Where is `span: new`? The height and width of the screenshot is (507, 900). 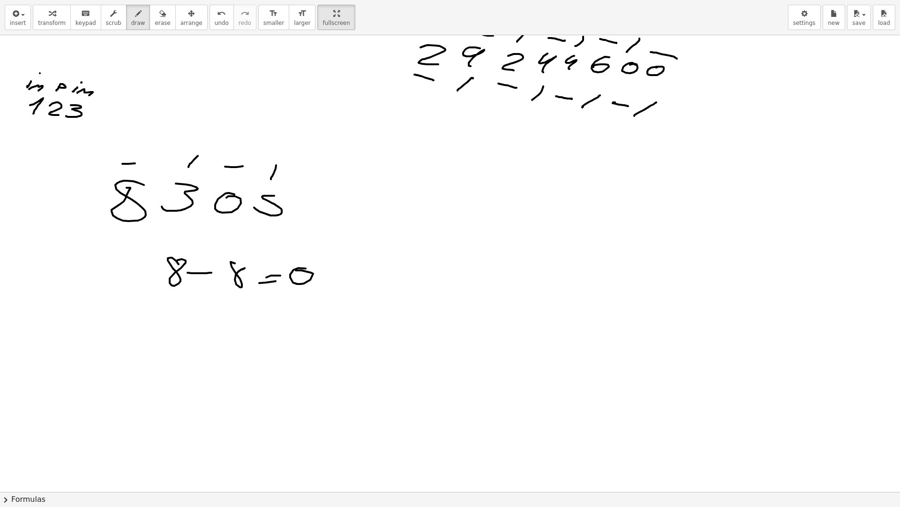 span: new is located at coordinates (834, 23).